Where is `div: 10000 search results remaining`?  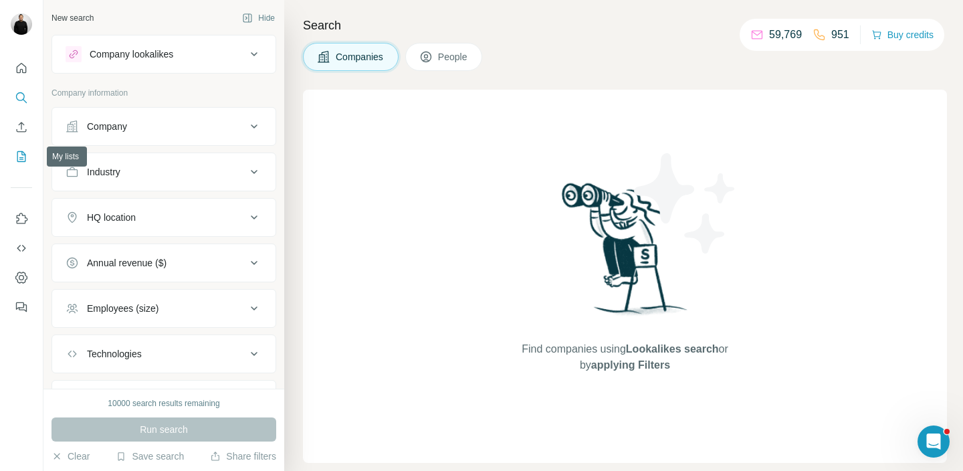
div: 10000 search results remaining is located at coordinates (163, 403).